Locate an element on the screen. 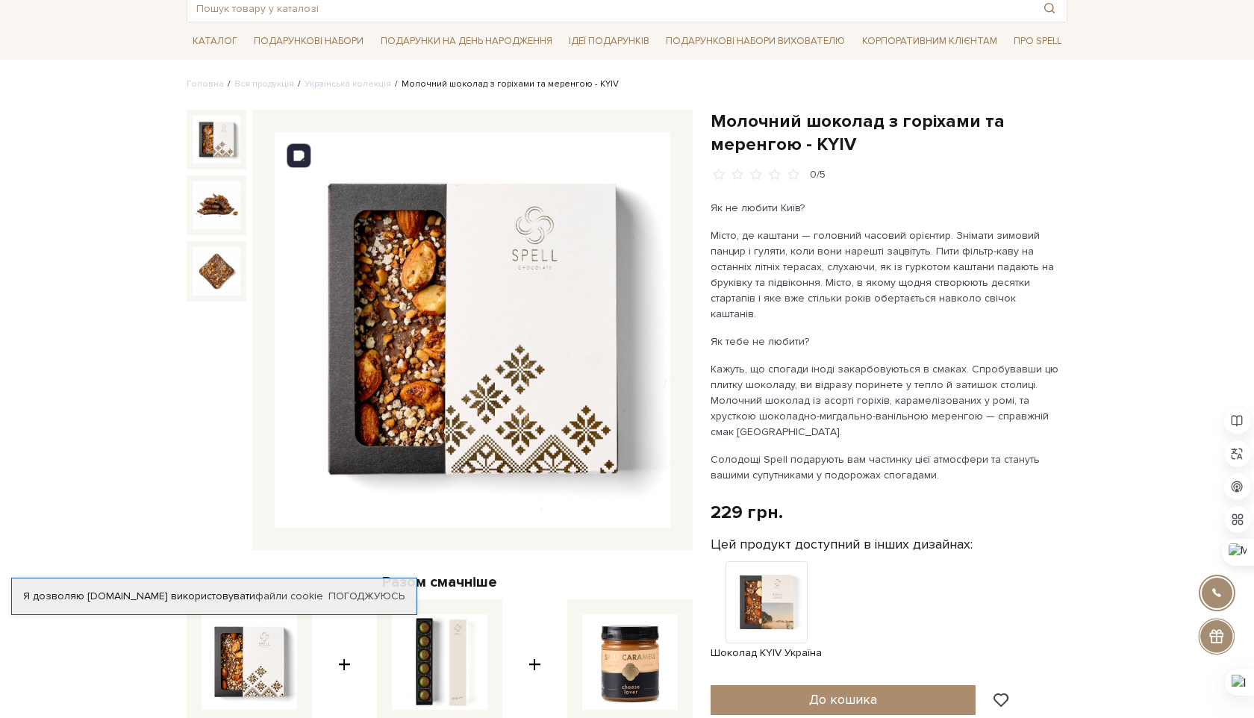 Image resolution: width=1254 pixels, height=718 pixels. span: До кошика is located at coordinates (843, 699).